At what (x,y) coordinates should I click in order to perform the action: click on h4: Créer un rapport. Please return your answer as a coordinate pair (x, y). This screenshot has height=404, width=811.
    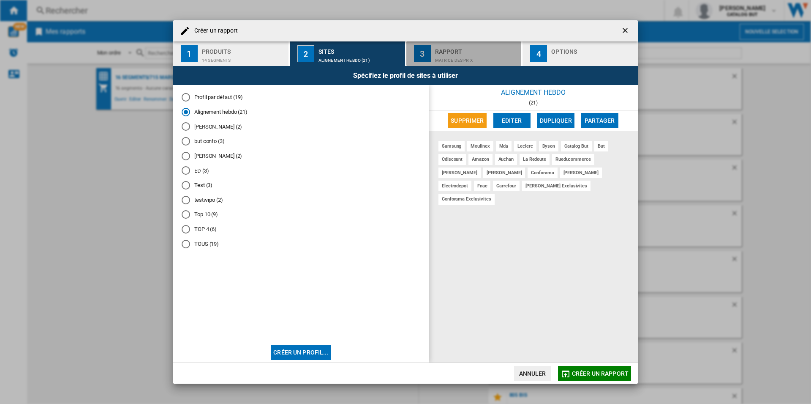
    Looking at the image, I should click on (214, 31).